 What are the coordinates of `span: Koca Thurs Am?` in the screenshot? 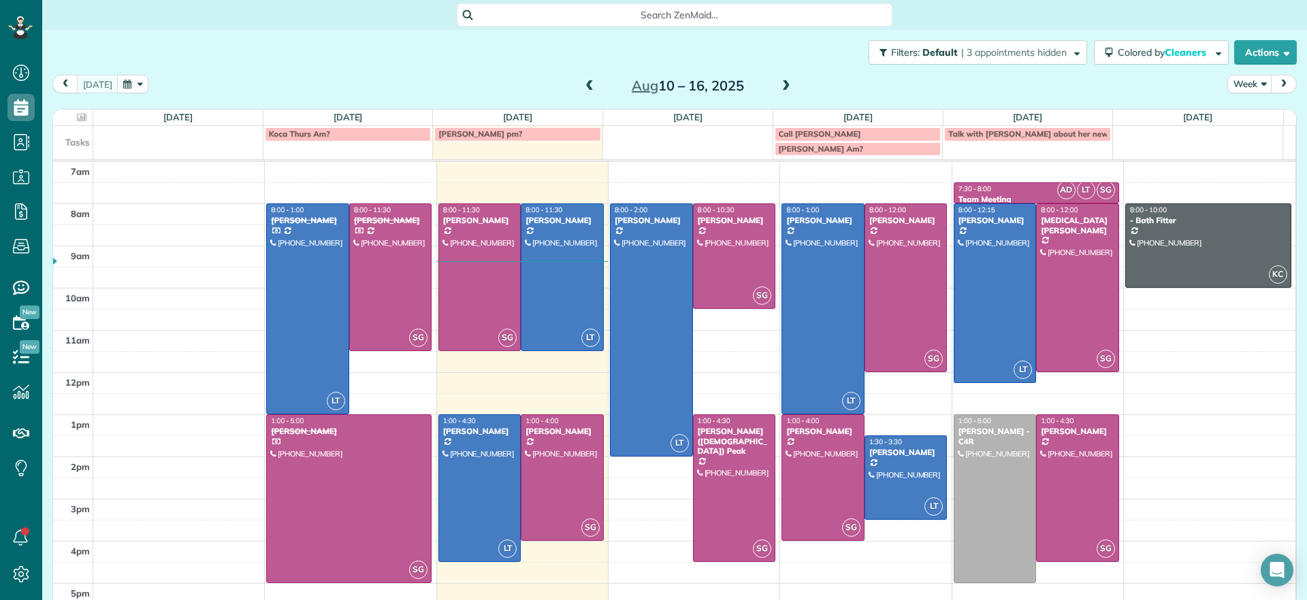 It's located at (300, 133).